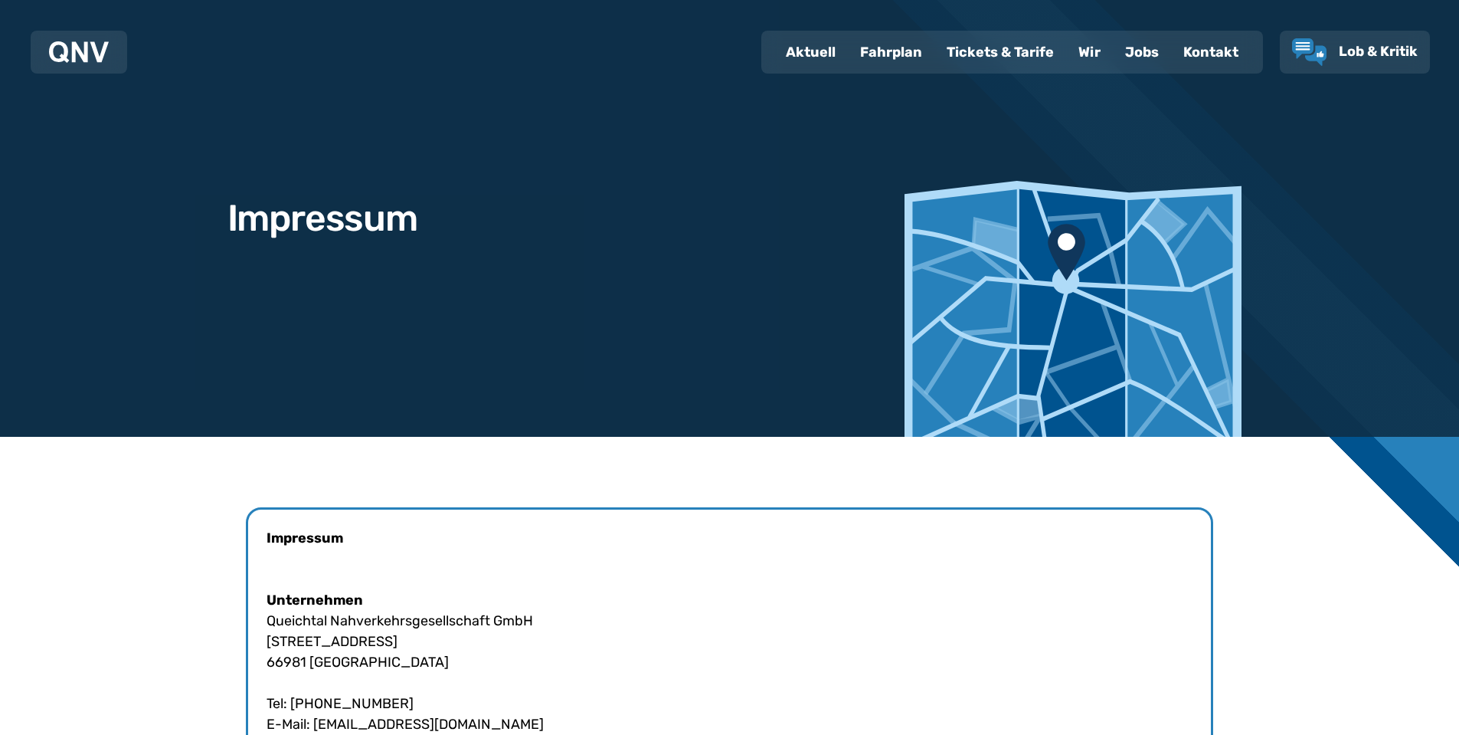  Describe the element at coordinates (810, 52) in the screenshot. I see `div: Aktuell` at that location.